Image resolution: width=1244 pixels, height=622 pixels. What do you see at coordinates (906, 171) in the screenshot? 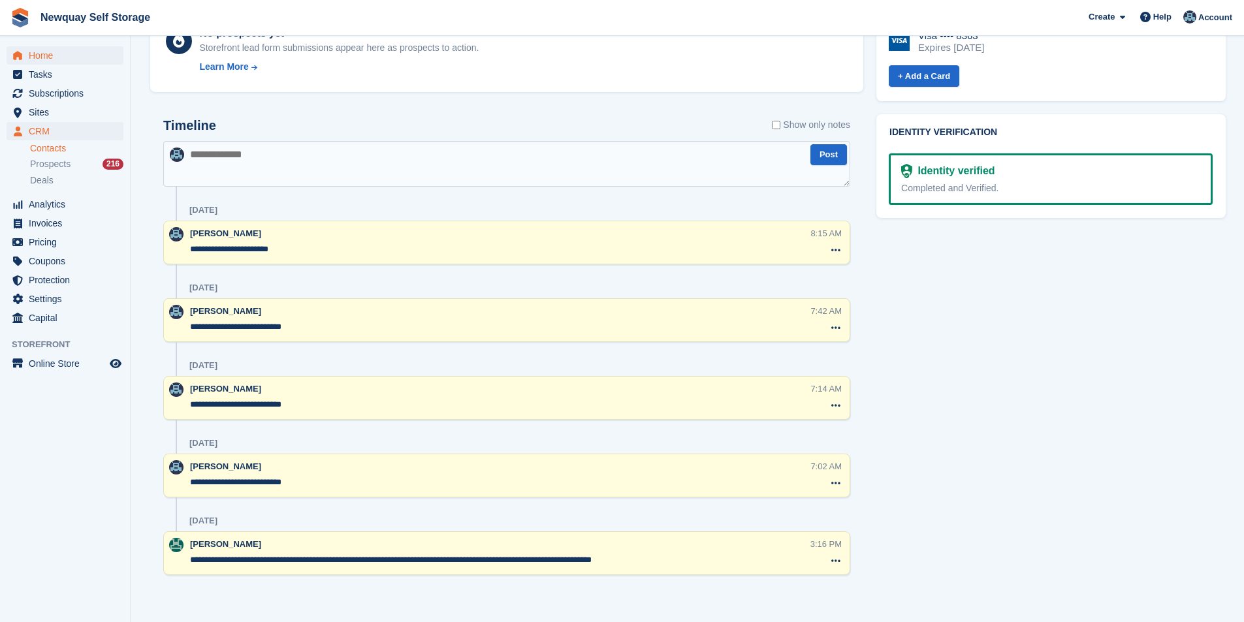
I see `img: Identity Verification Ready` at bounding box center [906, 171].